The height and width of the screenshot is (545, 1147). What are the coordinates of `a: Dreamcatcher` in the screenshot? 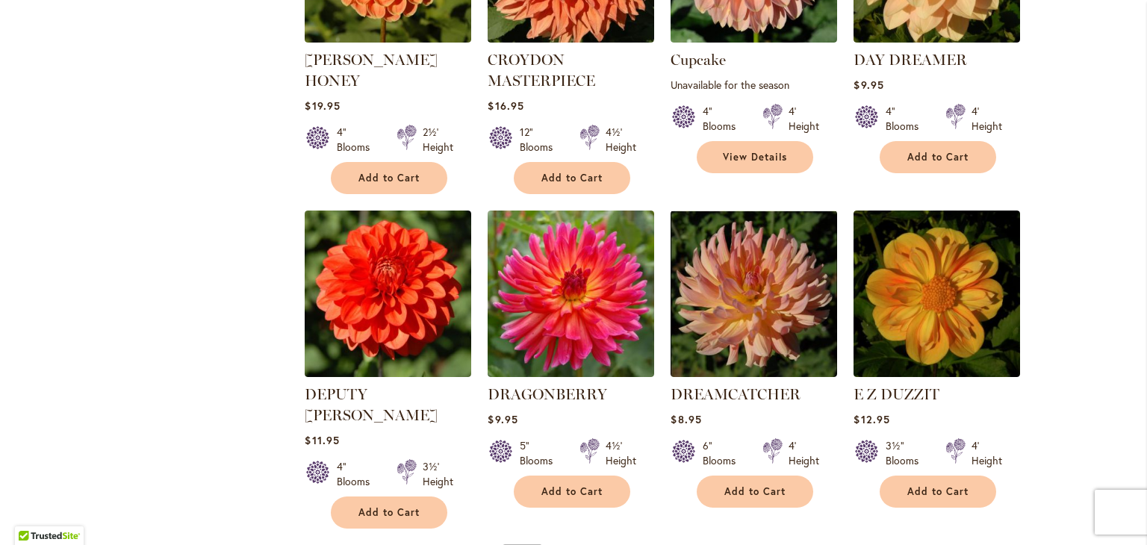 It's located at (753, 372).